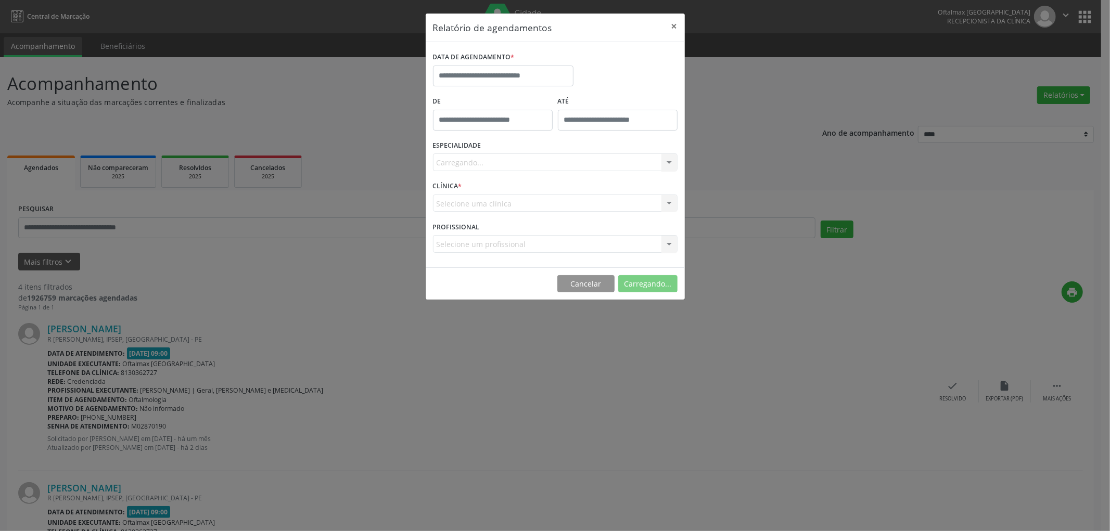 The width and height of the screenshot is (1110, 531). I want to click on button: Carregando..., so click(648, 284).